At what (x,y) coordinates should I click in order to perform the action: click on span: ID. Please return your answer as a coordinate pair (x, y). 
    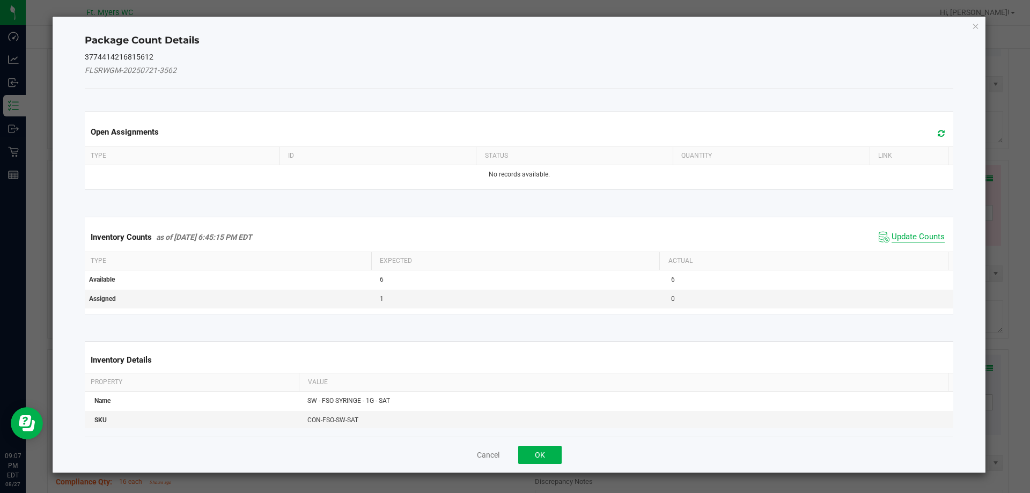
    Looking at the image, I should click on (291, 156).